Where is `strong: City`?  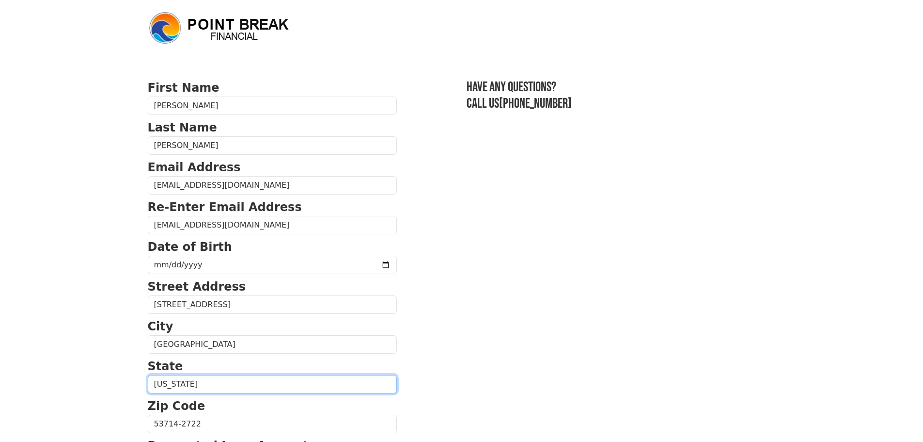 strong: City is located at coordinates (160, 326).